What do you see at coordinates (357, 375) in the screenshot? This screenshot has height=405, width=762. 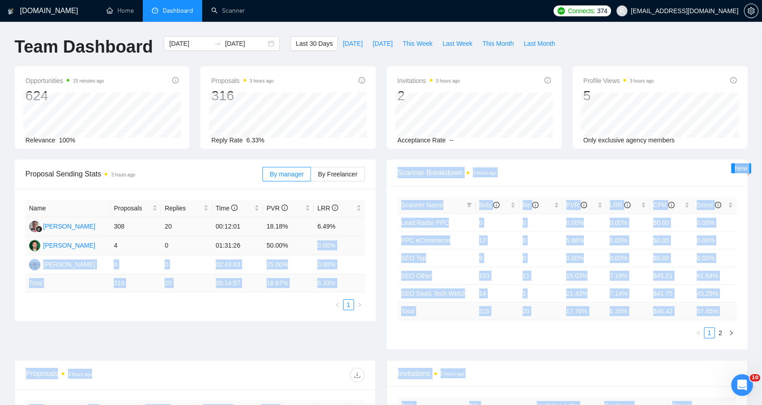 I see `span: download` at bounding box center [357, 375].